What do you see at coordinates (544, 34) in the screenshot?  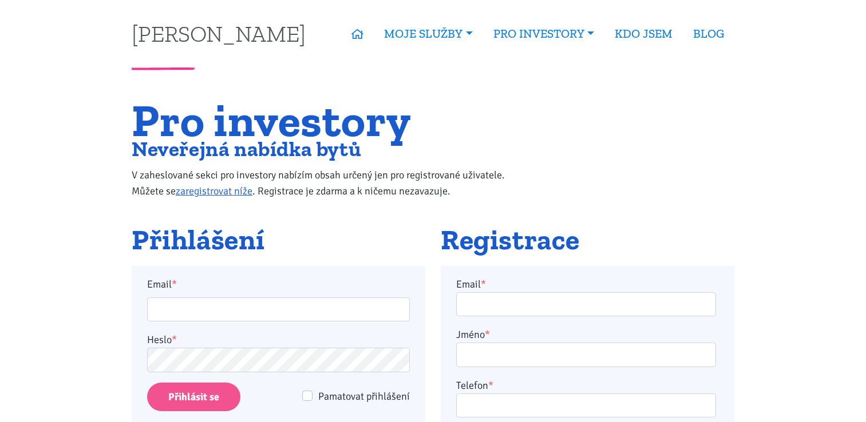 I see `a: PRO INVESTORY` at bounding box center [544, 34].